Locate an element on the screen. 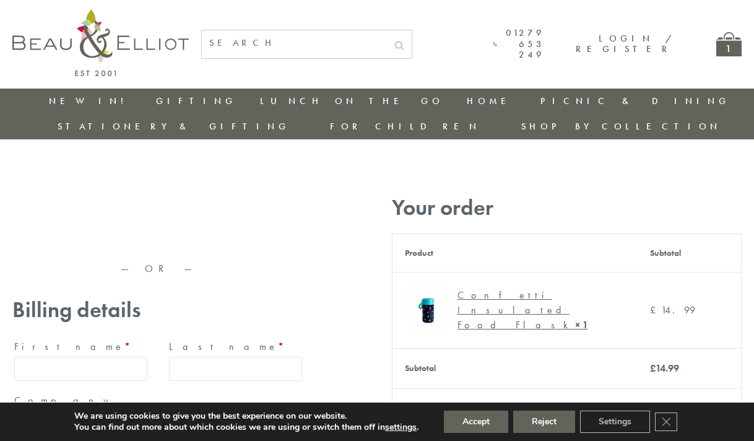  a: 01279 653 249 is located at coordinates (519, 44).